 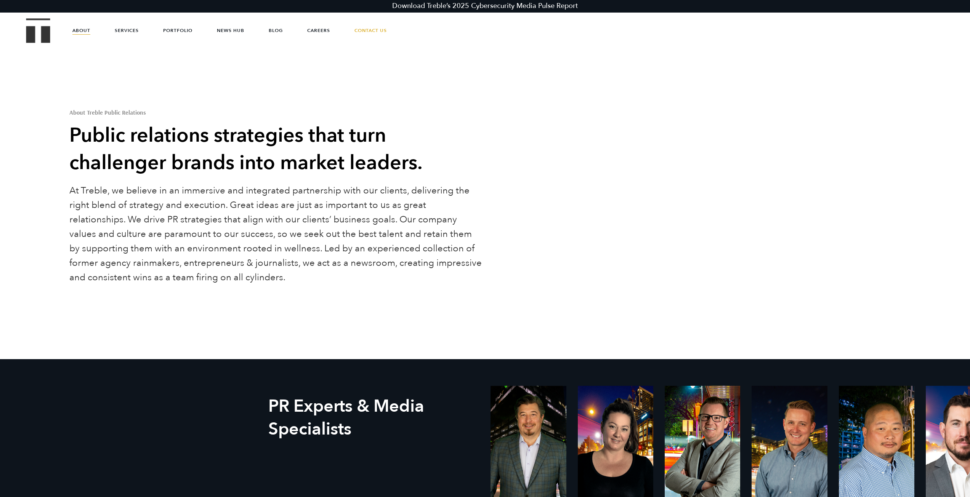 I want to click on a: Portfolio, so click(x=178, y=30).